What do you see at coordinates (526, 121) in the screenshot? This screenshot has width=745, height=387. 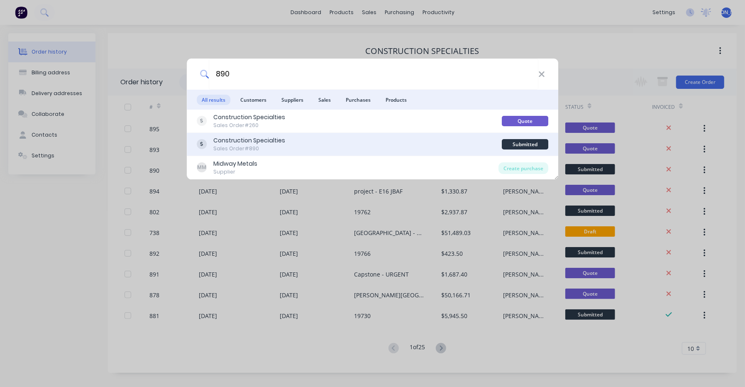 I see `div: Quote` at bounding box center [526, 121].